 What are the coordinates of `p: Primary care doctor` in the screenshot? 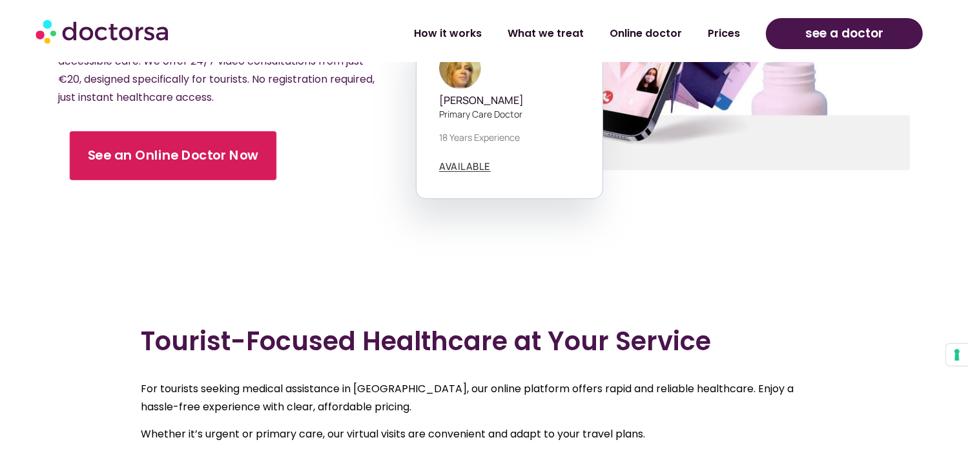 It's located at (510, 114).